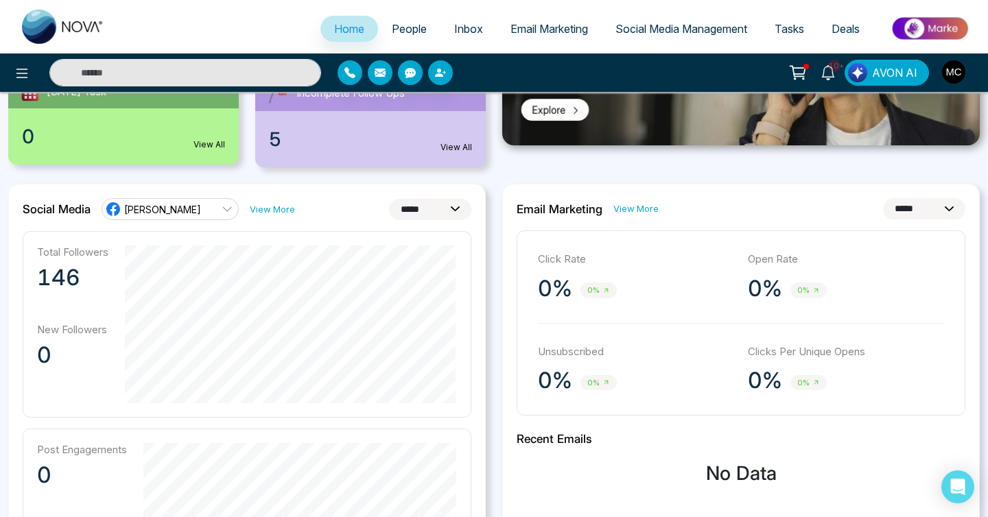 This screenshot has width=988, height=517. Describe the element at coordinates (958, 487) in the screenshot. I see `div: Open Intercom Messenger` at that location.